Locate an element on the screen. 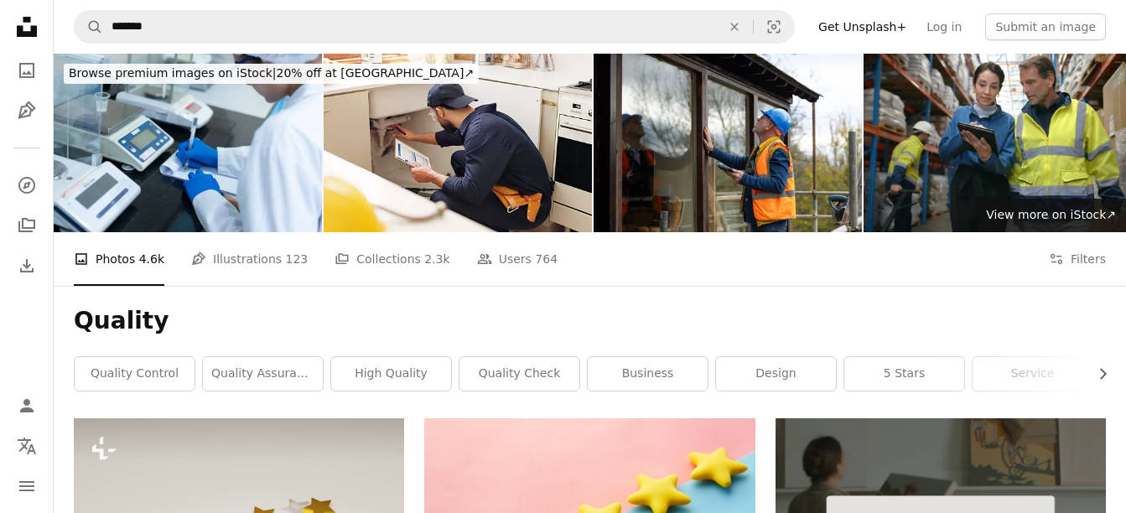 The width and height of the screenshot is (1126, 513). a: quality control is located at coordinates (134, 374).